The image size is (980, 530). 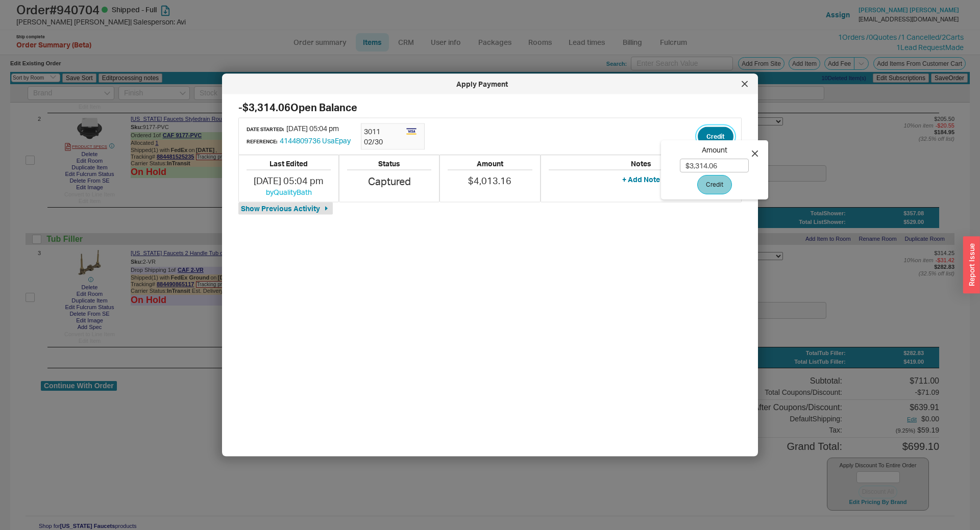 I want to click on div: 02 / 30, so click(x=382, y=142).